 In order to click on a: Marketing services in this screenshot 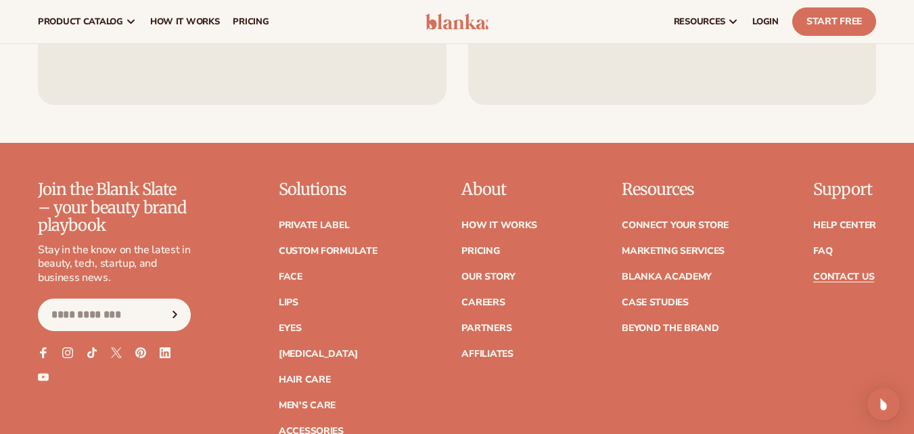, I will do `click(673, 251)`.